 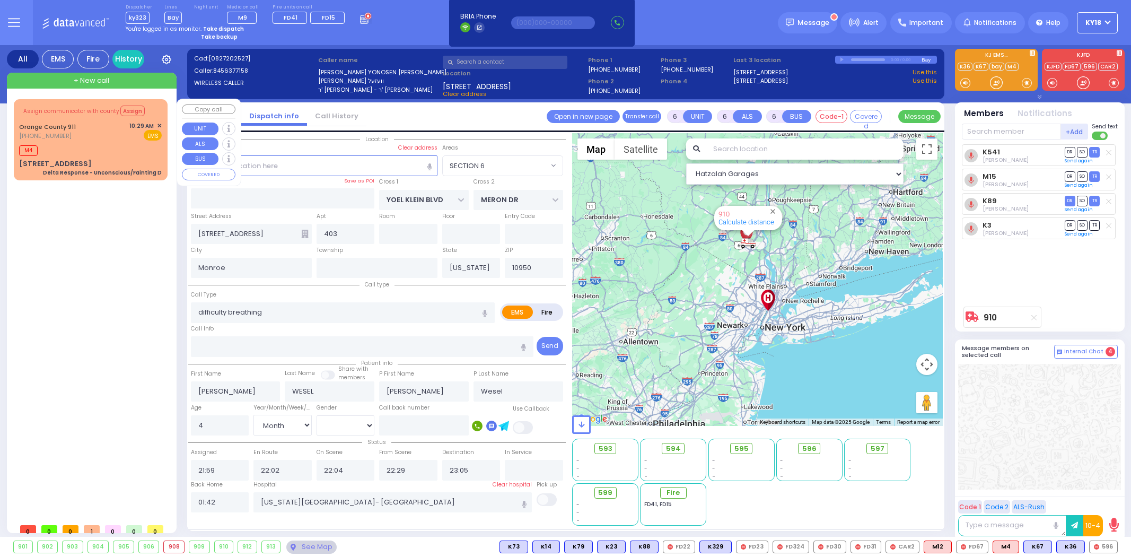 I want to click on label: Turn off text, so click(x=1101, y=136).